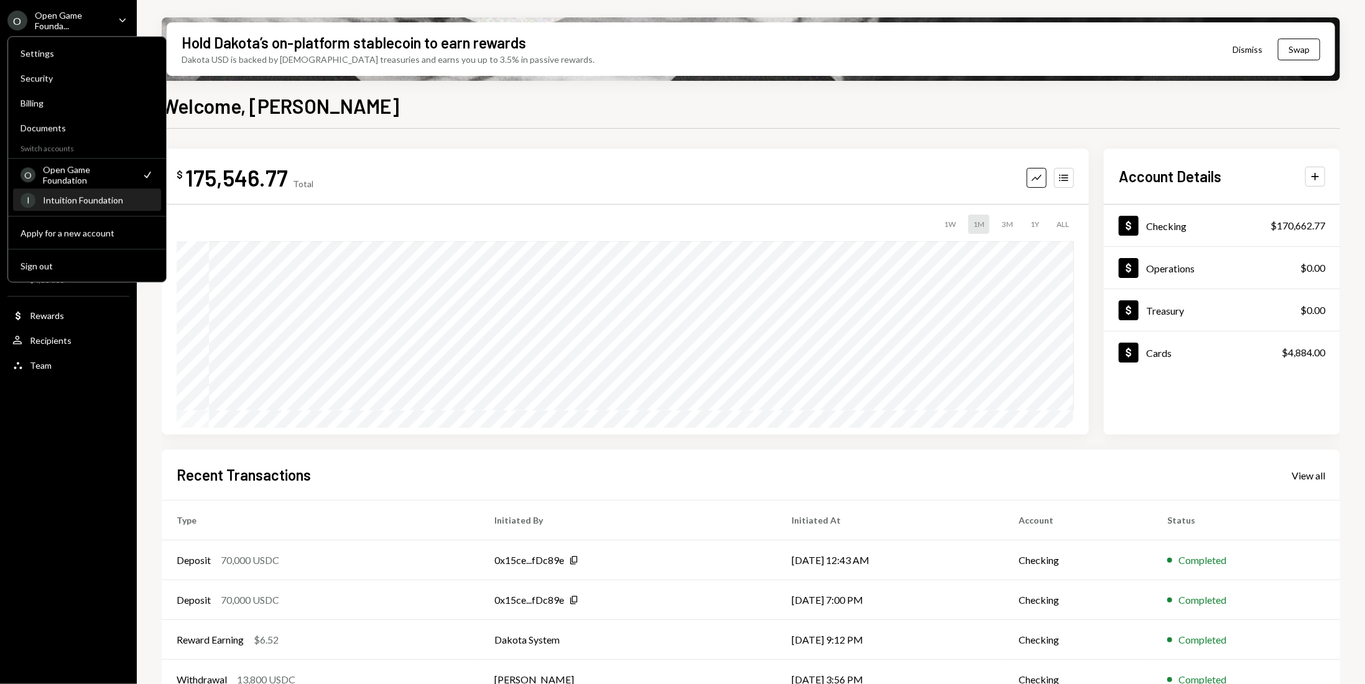 The width and height of the screenshot is (1365, 684). I want to click on a: Cards$4,884.00, so click(1222, 352).